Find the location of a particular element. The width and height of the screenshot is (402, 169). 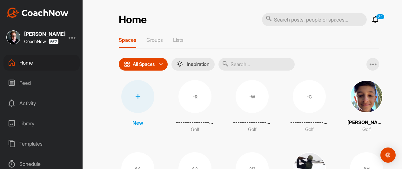

p: New is located at coordinates (138, 123).